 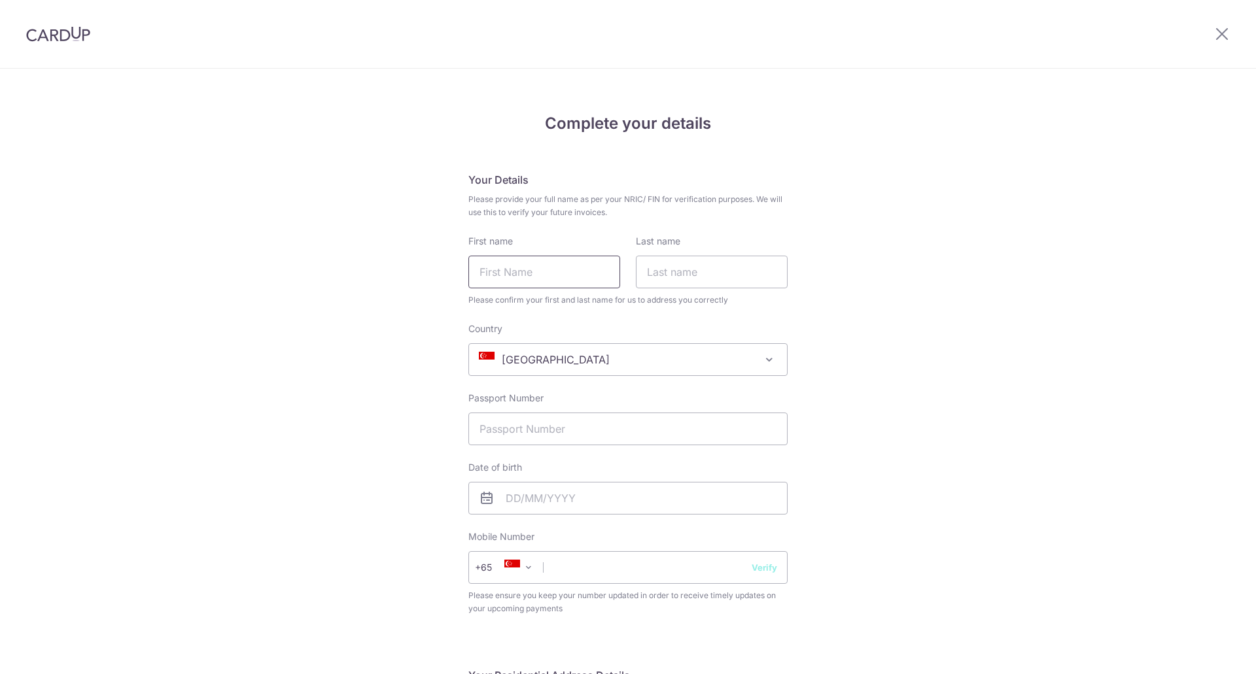 I want to click on span: translation missing: en.user_details.form.label.country, so click(x=485, y=328).